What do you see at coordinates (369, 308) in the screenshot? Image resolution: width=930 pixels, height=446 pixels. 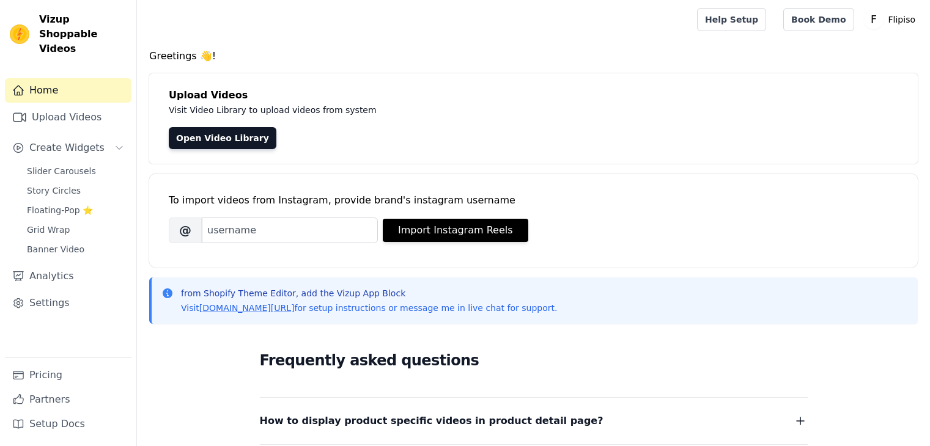 I see `p: Visit for setup instructions or message me in live chat for support.` at bounding box center [369, 308].